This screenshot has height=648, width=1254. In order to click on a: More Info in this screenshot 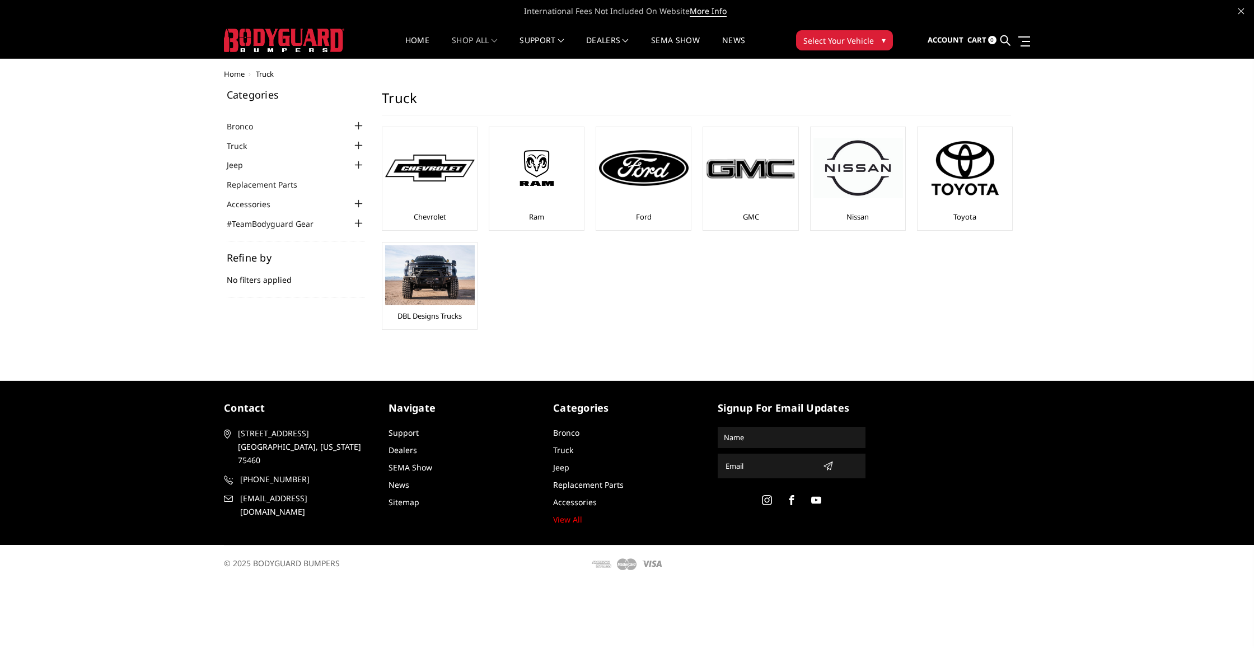, I will do `click(708, 11)`.